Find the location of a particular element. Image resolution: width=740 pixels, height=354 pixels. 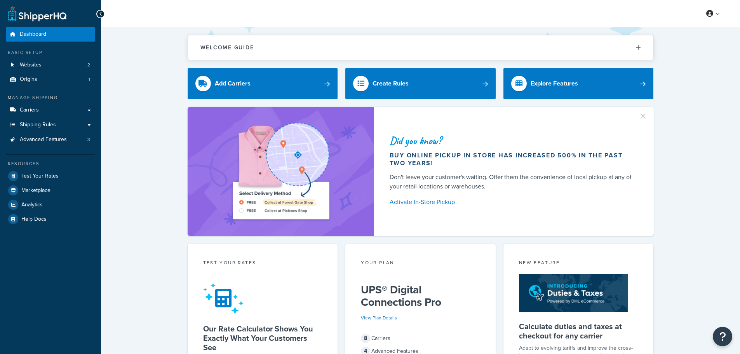

li: Analytics is located at coordinates (51, 205).